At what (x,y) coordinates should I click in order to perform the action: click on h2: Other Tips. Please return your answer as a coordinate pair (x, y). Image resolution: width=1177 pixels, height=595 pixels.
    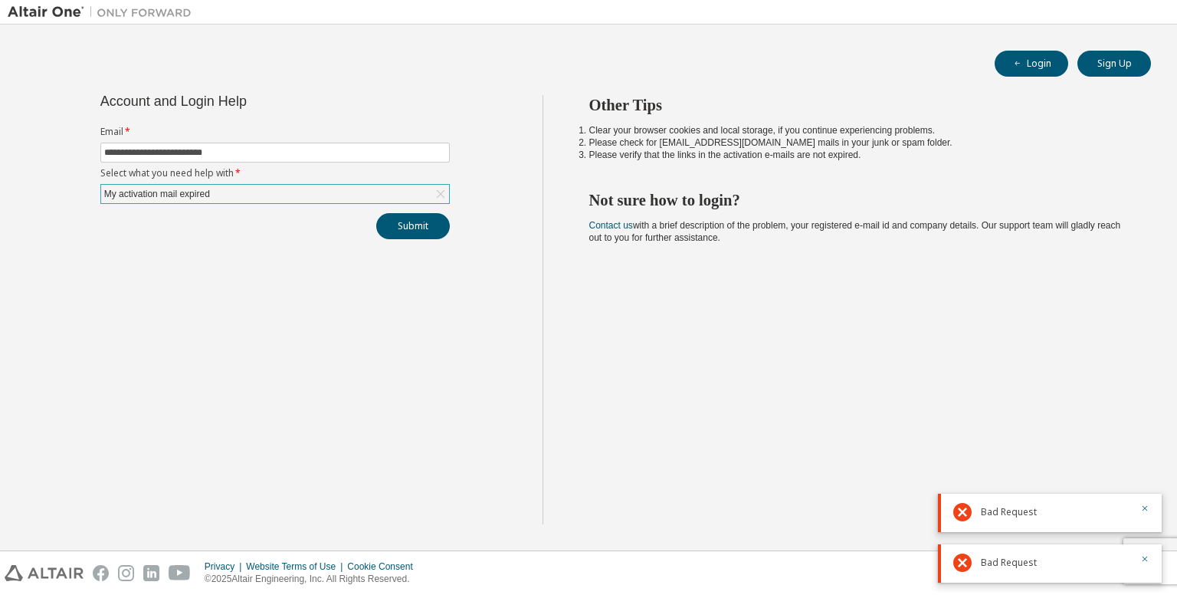
    Looking at the image, I should click on (857, 105).